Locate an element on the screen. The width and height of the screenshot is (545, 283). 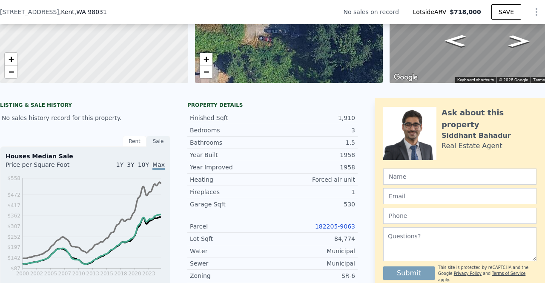
div: Rent is located at coordinates (135, 141).